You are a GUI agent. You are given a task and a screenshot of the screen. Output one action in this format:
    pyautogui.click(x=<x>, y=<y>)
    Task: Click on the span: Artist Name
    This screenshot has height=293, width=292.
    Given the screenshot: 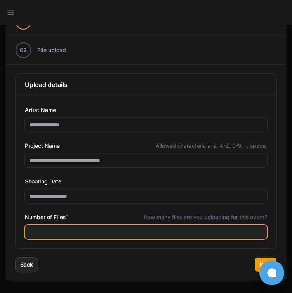 What is the action you would take?
    pyautogui.click(x=40, y=110)
    